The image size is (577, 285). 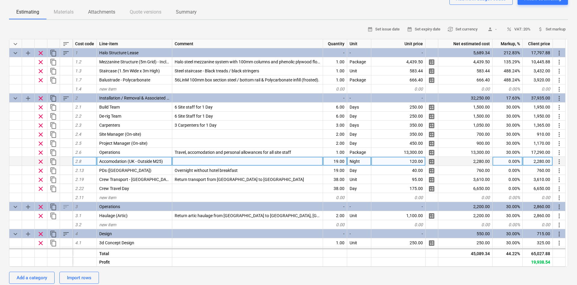 What do you see at coordinates (538, 243) in the screenshot?
I see `div: 325.00` at bounding box center [538, 243].